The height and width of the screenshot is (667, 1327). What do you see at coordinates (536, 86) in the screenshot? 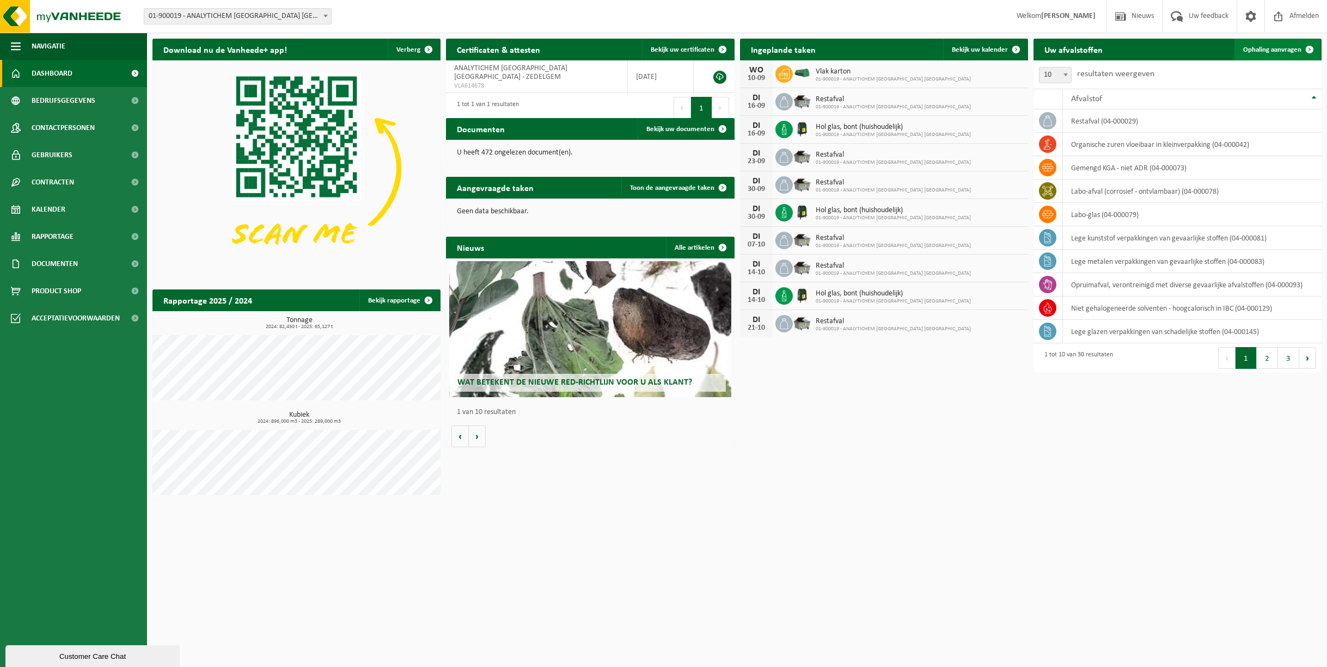
I see `span: VLA614678` at bounding box center [536, 86].